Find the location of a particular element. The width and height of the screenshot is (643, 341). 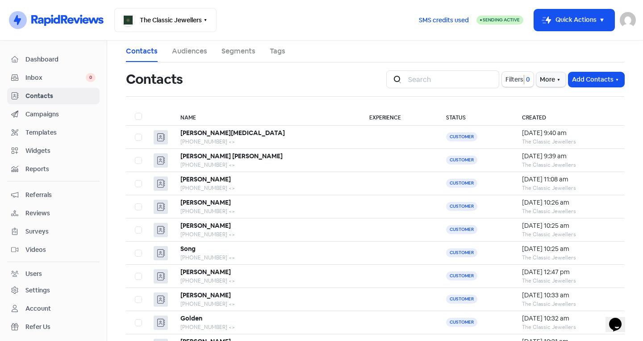

div: Users is located at coordinates (33, 274).